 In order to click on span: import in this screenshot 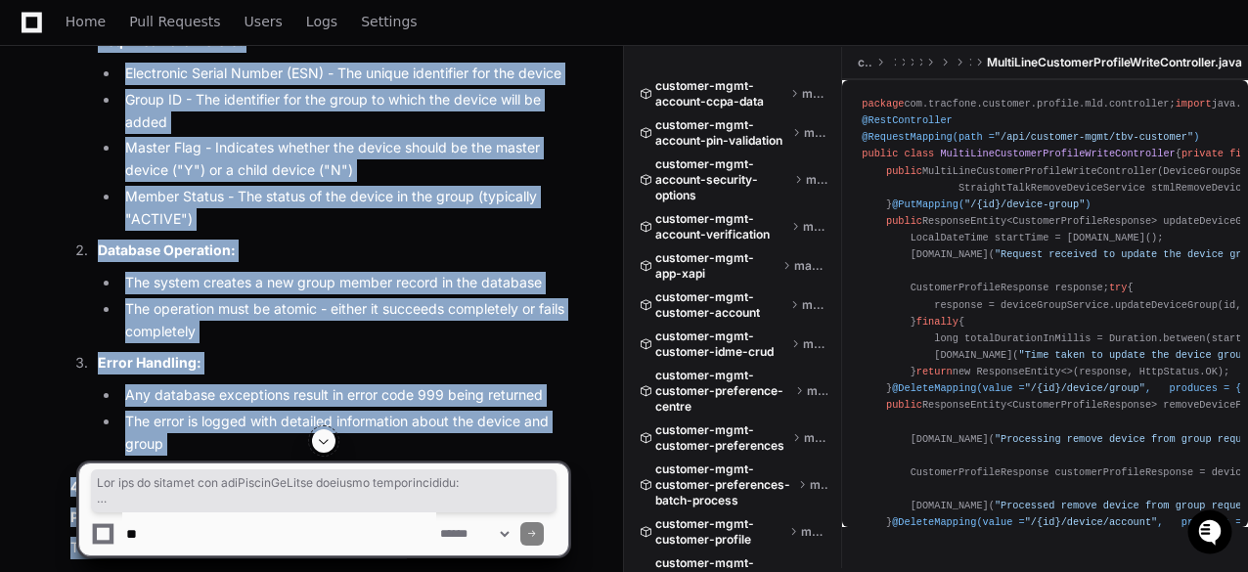, I will do `click(1194, 104)`.